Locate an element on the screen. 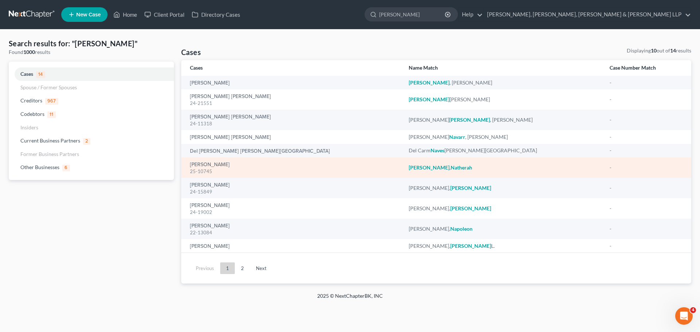 Image resolution: width=700 pixels, height=332 pixels. div: 2025 © NextChapterBK, INC is located at coordinates (350, 299).